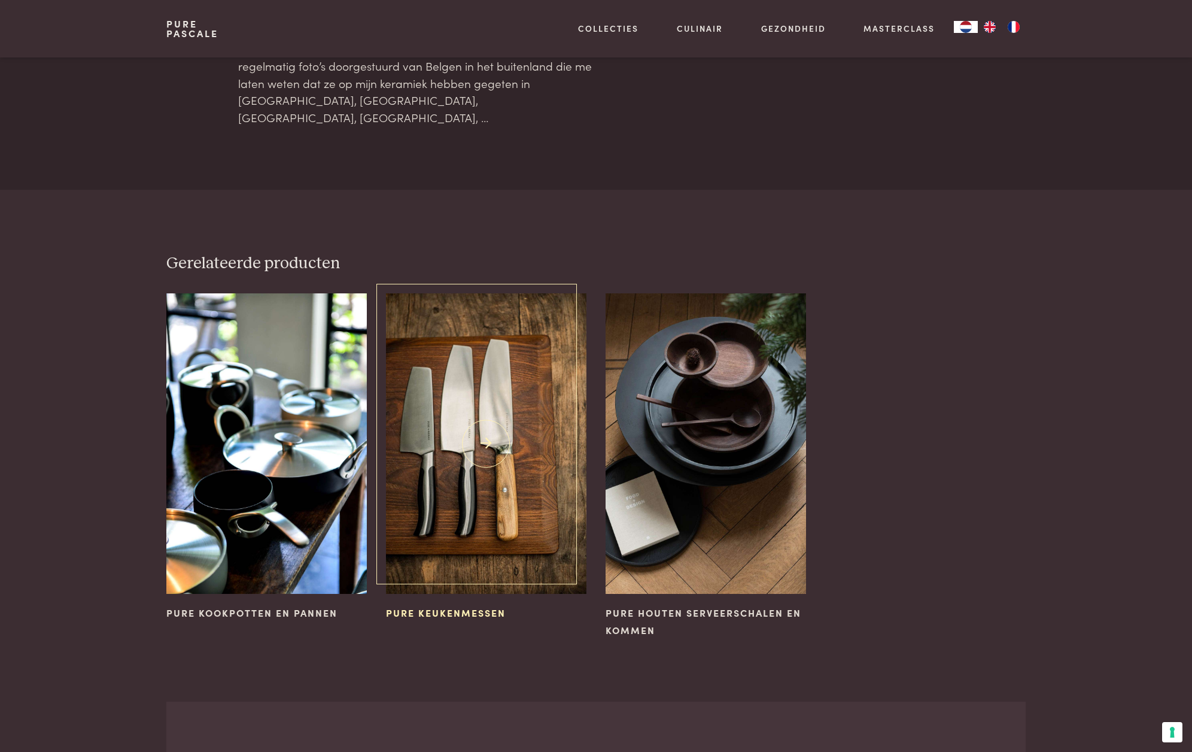 The height and width of the screenshot is (752, 1192). I want to click on a: Culinair, so click(700, 28).